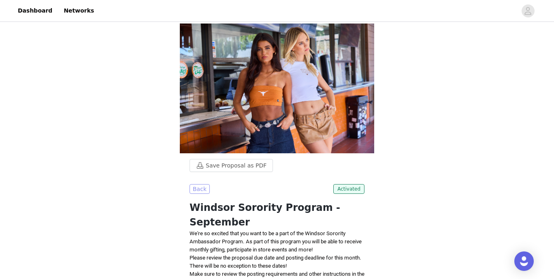 The height and width of the screenshot is (279, 554). Describe the element at coordinates (35, 11) in the screenshot. I see `a: Dashboard` at that location.